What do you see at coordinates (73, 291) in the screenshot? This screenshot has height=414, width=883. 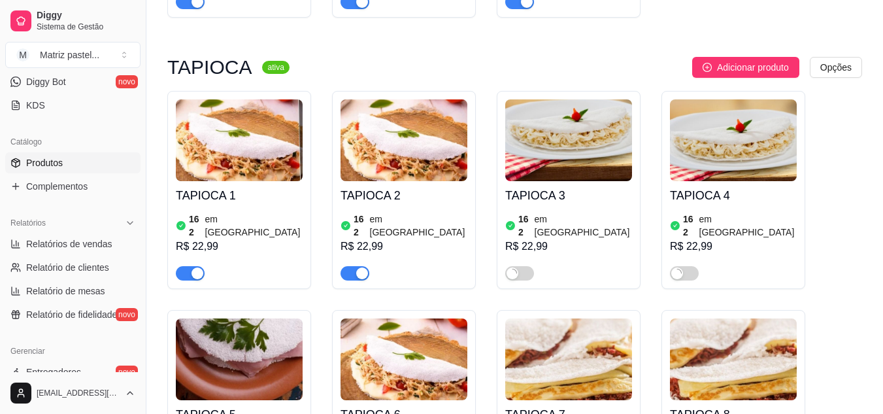 I see `a: Relatório de mesas` at bounding box center [73, 291].